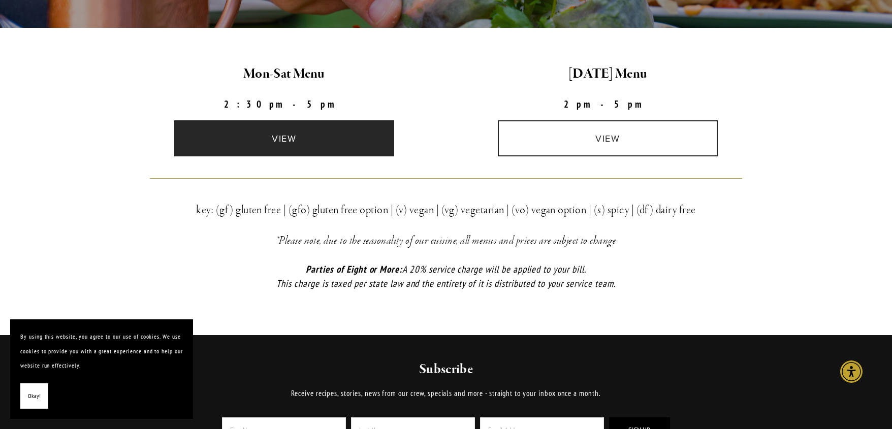  What do you see at coordinates (284, 74) in the screenshot?
I see `h2: Mon-Sat Menu` at bounding box center [284, 74].